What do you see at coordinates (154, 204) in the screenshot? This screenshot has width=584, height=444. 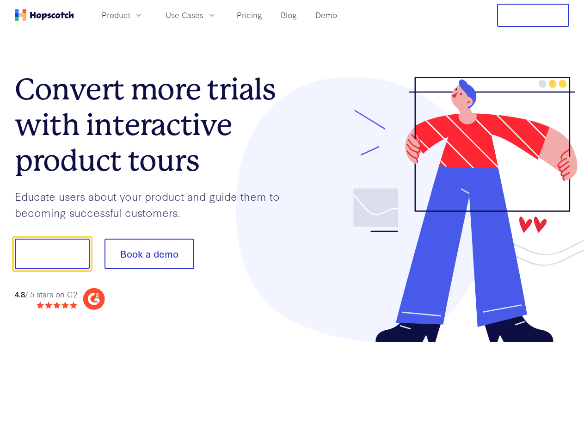 I see `p: Educate users about your product and guide them to becoming successful customers.` at bounding box center [154, 204].